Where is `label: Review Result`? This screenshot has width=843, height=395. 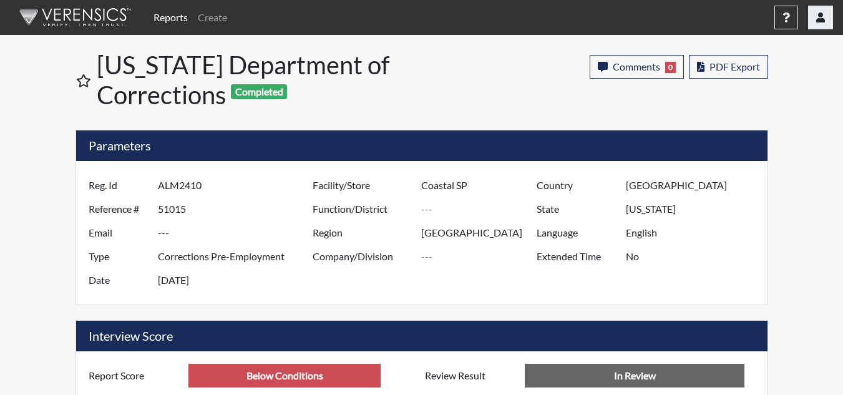 label: Review Result is located at coordinates (470, 376).